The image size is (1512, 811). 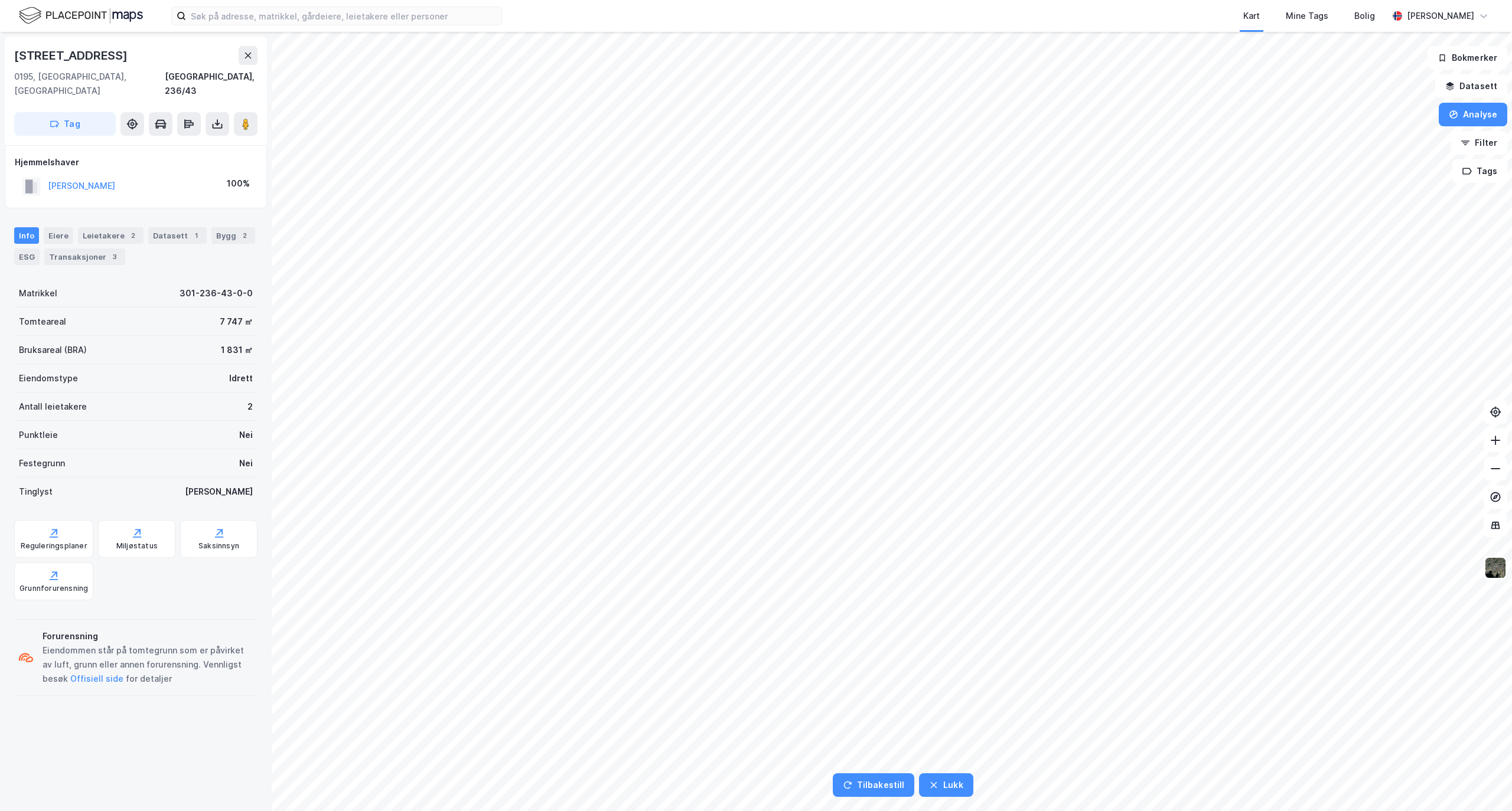 I want to click on button: Tilbakestill, so click(x=874, y=785).